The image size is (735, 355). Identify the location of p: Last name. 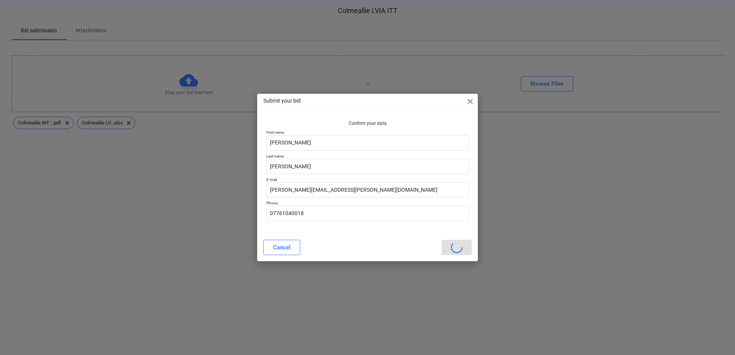
(367, 156).